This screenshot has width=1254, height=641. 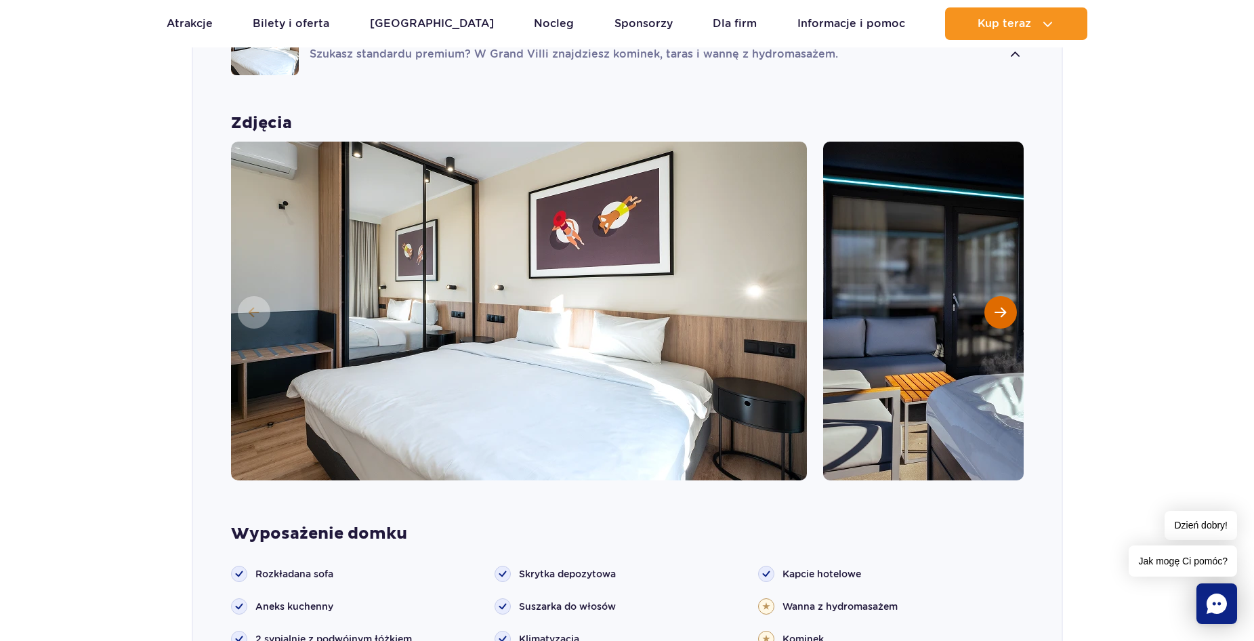 I want to click on span: Dzień dobry!, so click(x=1200, y=525).